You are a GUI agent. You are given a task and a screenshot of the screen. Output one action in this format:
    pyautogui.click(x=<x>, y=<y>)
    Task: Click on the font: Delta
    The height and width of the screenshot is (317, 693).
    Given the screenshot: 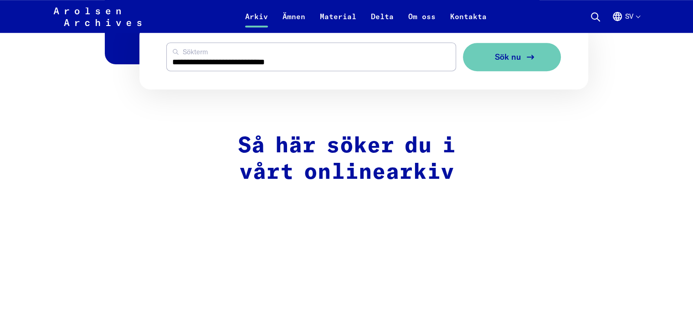 What is the action you would take?
    pyautogui.click(x=382, y=16)
    